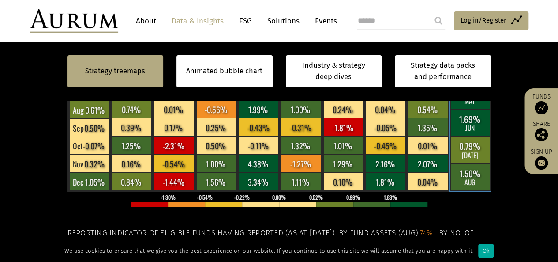 This screenshot has width=558, height=262. What do you see at coordinates (443, 71) in the screenshot?
I see `a: Strategy data packs and performance` at bounding box center [443, 71].